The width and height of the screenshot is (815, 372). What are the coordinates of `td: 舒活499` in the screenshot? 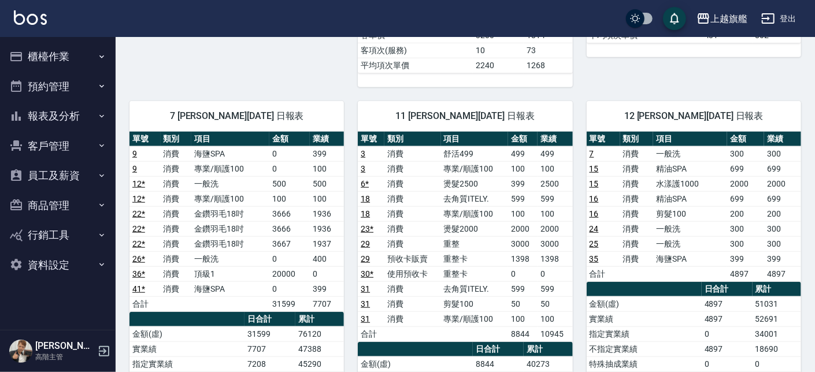 It's located at (475, 154).